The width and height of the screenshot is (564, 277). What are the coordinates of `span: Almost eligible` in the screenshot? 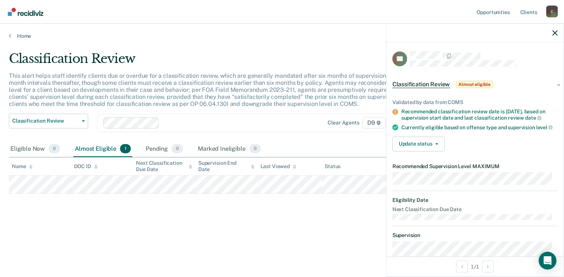 It's located at (475, 84).